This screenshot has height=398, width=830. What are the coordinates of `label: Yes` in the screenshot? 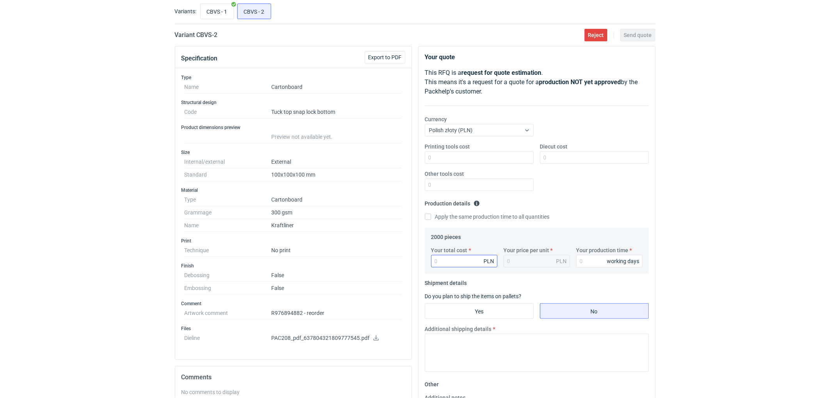 It's located at (479, 311).